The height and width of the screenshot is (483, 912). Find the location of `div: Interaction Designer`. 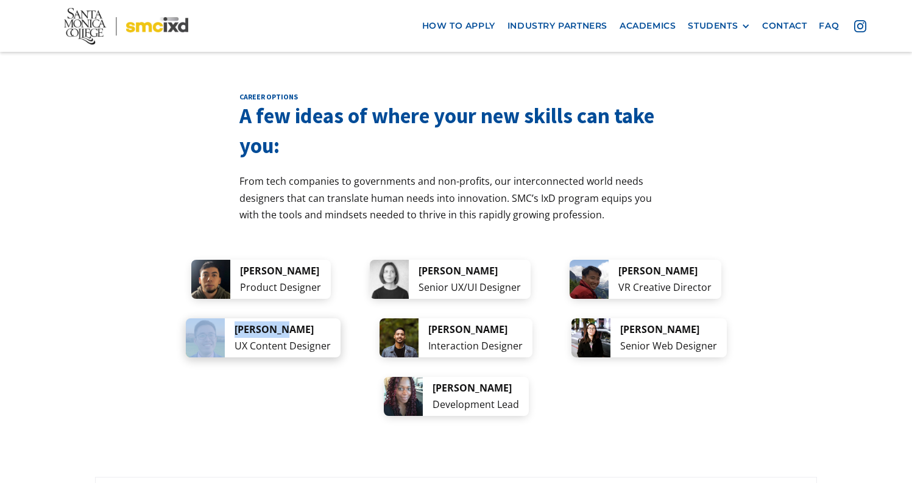

div: Interaction Designer is located at coordinates (475, 346).